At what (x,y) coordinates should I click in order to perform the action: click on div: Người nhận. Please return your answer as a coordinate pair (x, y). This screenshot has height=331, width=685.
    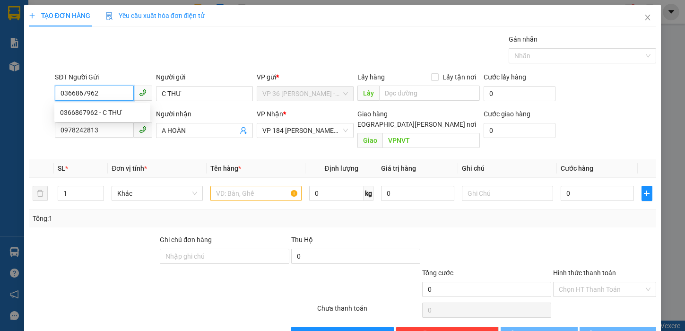
    Looking at the image, I should click on (204, 114).